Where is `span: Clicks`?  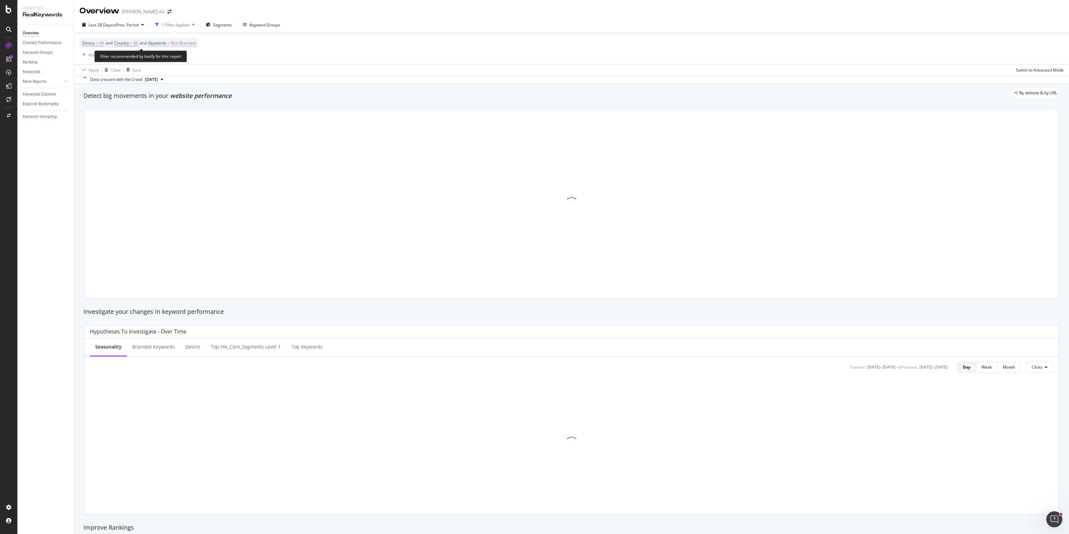
span: Clicks is located at coordinates (1037, 367).